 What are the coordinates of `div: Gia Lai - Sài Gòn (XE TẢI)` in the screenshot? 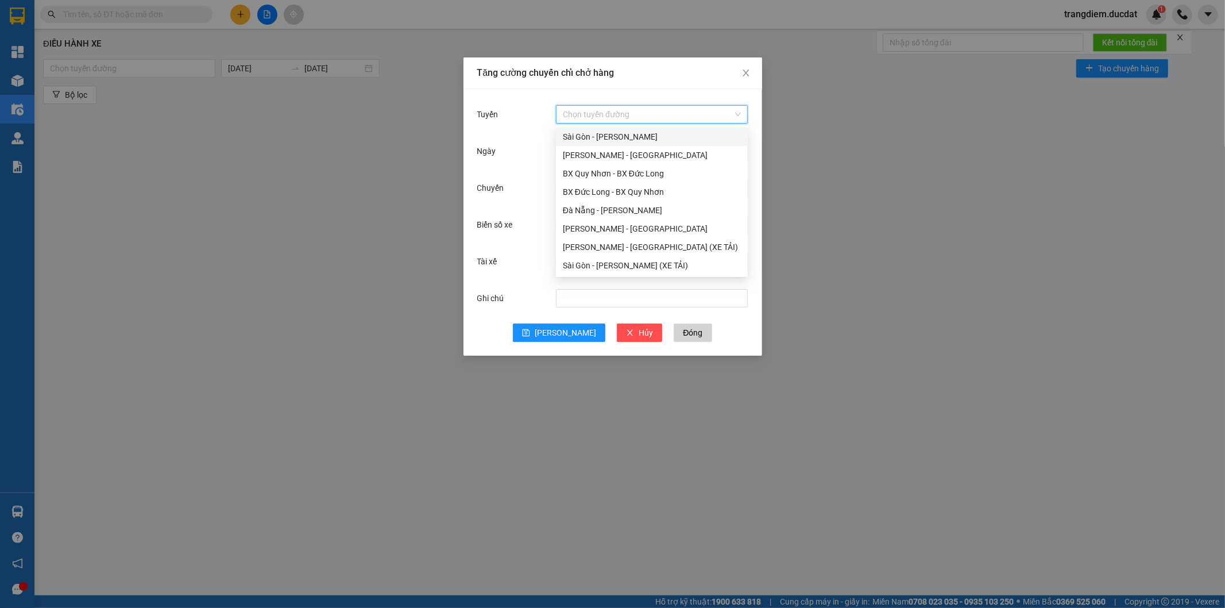 It's located at (652, 247).